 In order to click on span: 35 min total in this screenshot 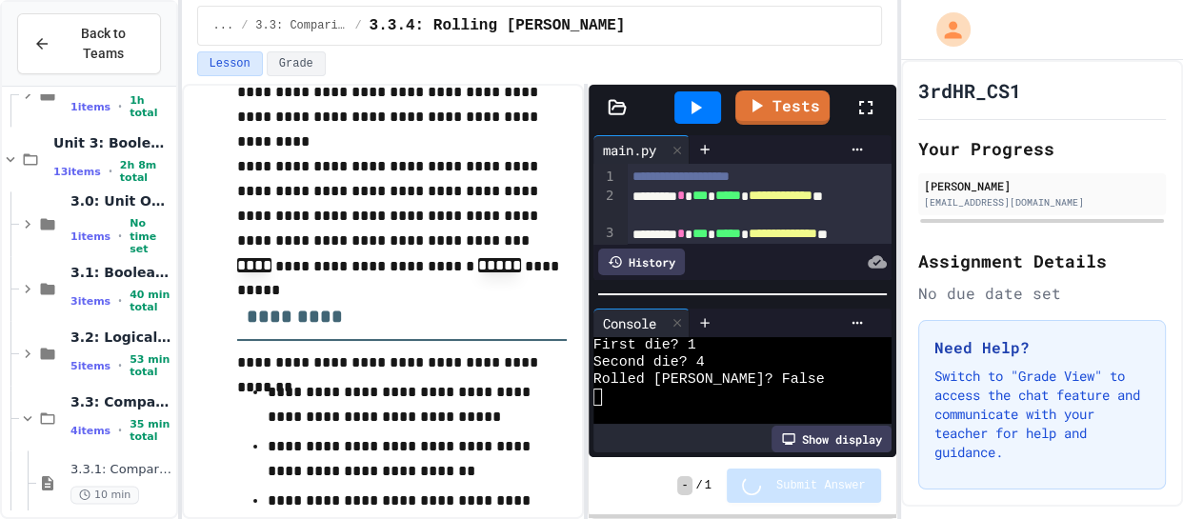, I will do `click(151, 431)`.